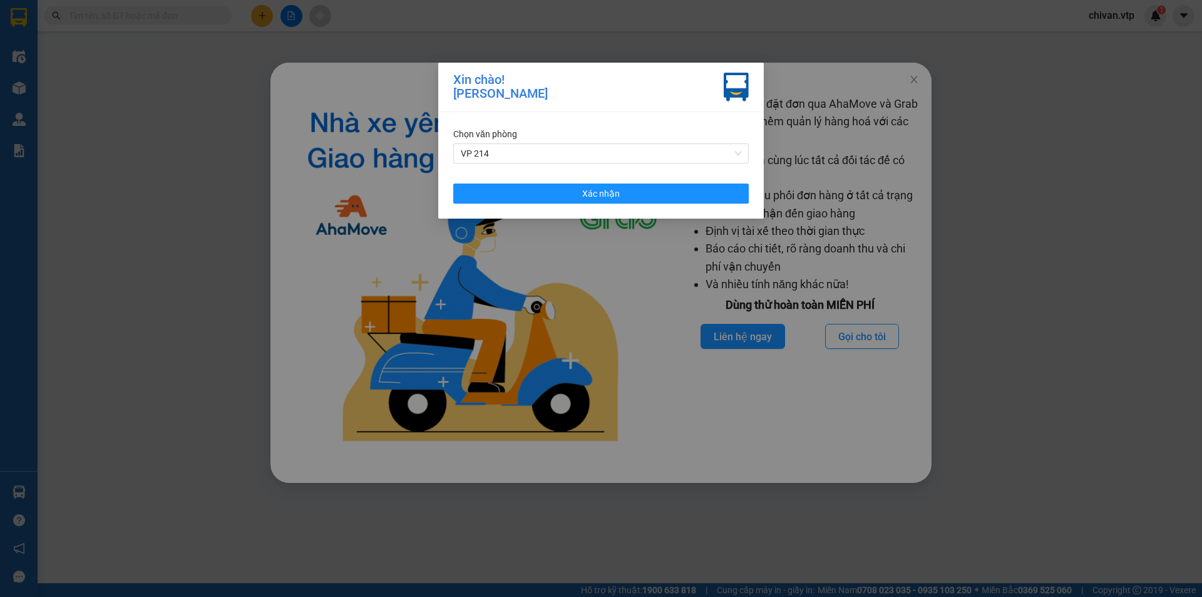 The width and height of the screenshot is (1202, 597). What do you see at coordinates (601, 193) in the screenshot?
I see `span: Xác nhận` at bounding box center [601, 193].